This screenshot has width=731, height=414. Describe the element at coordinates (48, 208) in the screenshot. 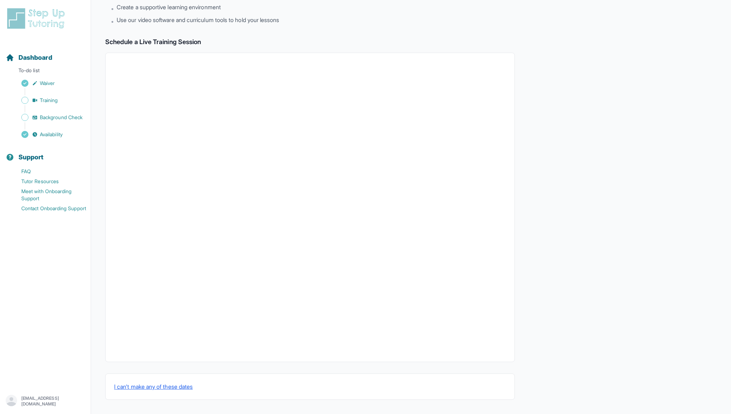

I see `a: Contact Onboarding Support` at that location.